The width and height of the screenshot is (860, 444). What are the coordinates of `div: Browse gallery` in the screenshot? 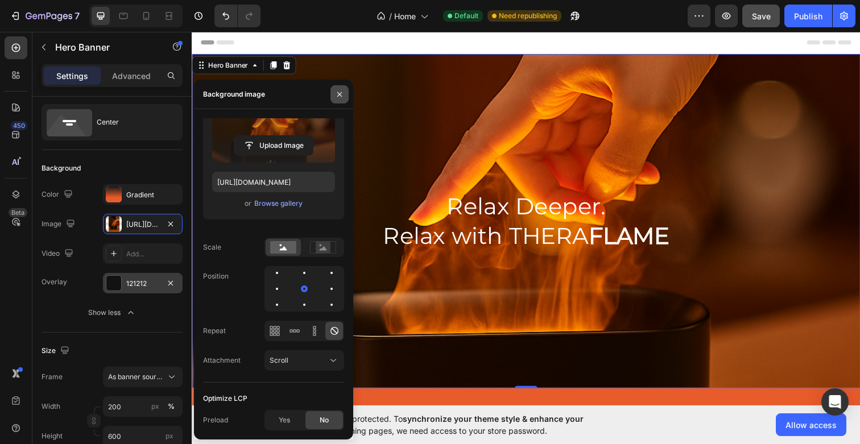 It's located at (278, 204).